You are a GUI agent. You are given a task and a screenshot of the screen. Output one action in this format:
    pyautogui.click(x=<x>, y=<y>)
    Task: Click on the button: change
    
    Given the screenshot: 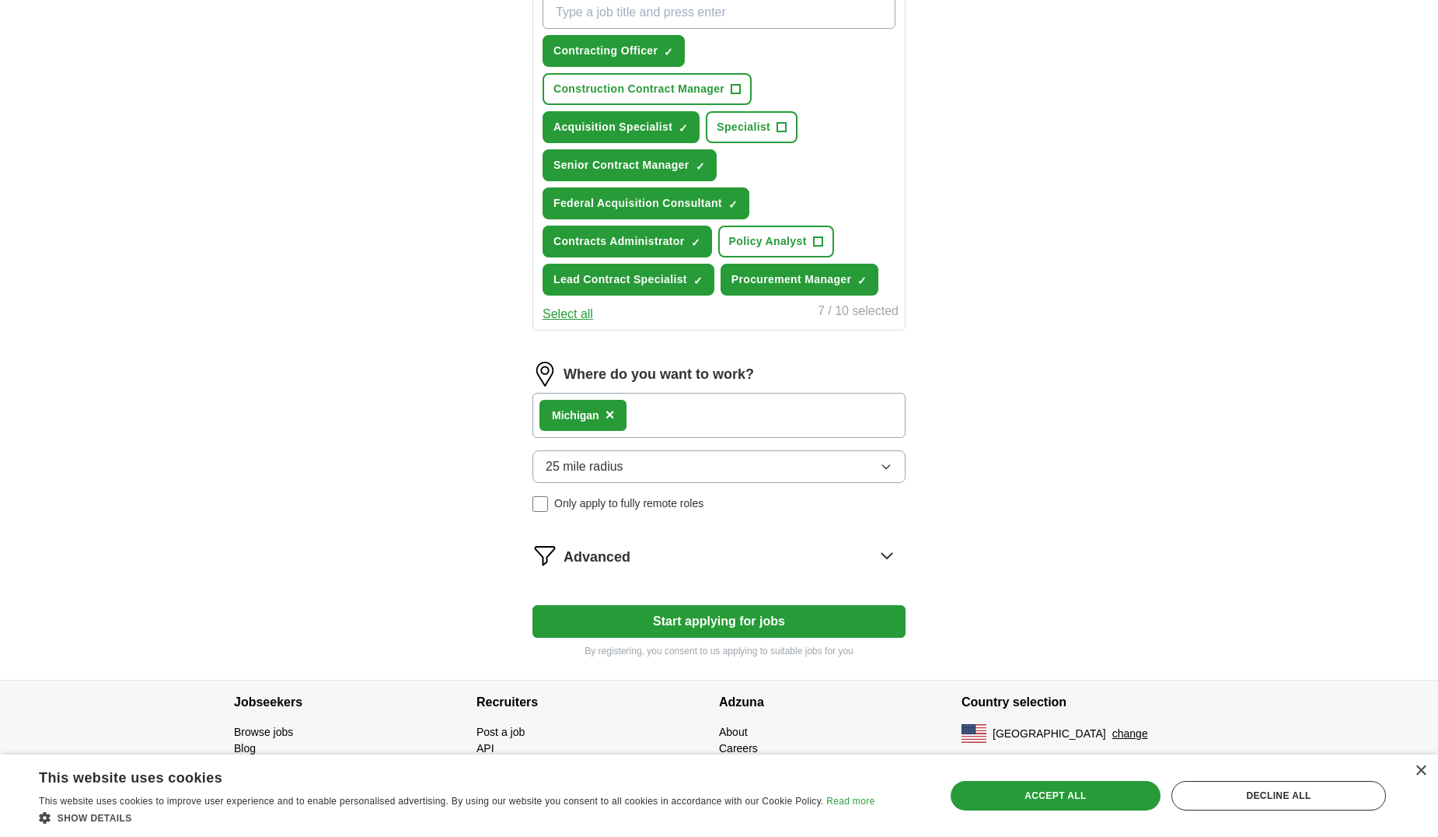 What is the action you would take?
    pyautogui.click(x=1130, y=733)
    